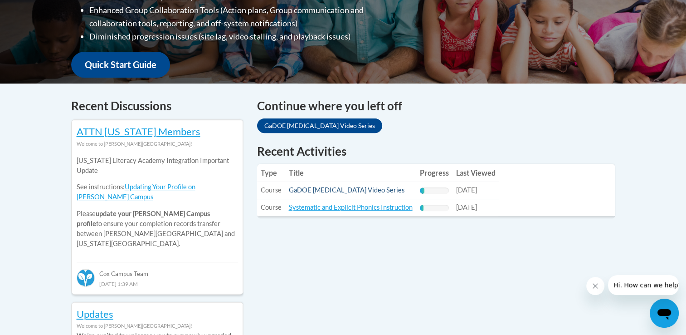 The image size is (686, 335). Describe the element at coordinates (351, 173) in the screenshot. I see `th: Title` at that location.